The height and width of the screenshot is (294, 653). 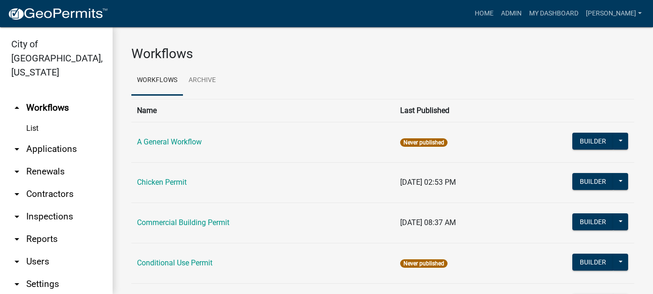 What do you see at coordinates (174, 263) in the screenshot?
I see `a: Conditional Use Permit` at bounding box center [174, 263].